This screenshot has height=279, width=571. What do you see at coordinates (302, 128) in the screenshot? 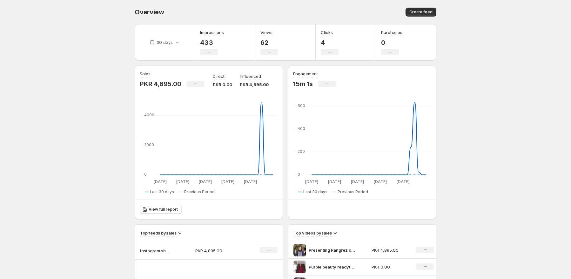
I see `text: 400` at bounding box center [302, 128].